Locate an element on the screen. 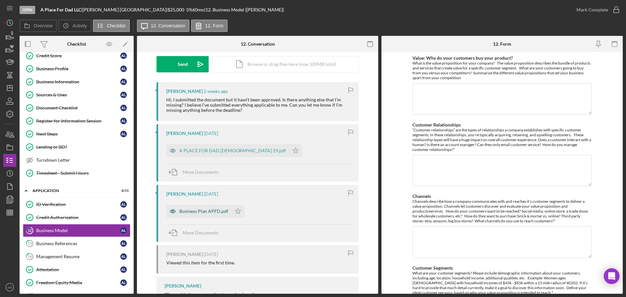  div: Channels describe how a company communicates with and reaches it’s customer segments to deliver a... is located at coordinates (502, 211).